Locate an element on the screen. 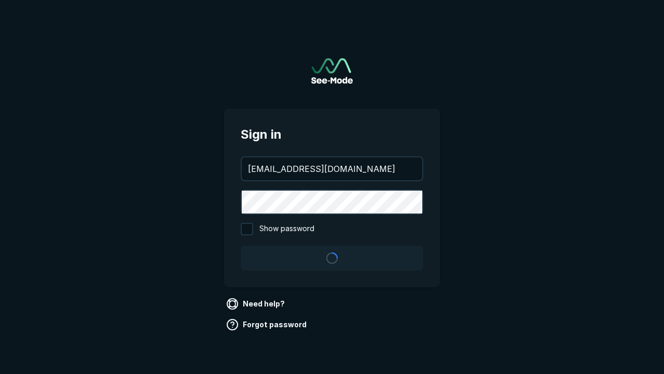  input: your@email.com is located at coordinates (332, 169).